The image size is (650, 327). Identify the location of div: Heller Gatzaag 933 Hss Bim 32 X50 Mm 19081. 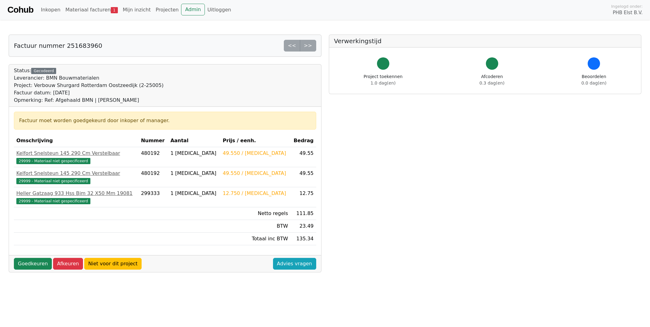
(76, 193).